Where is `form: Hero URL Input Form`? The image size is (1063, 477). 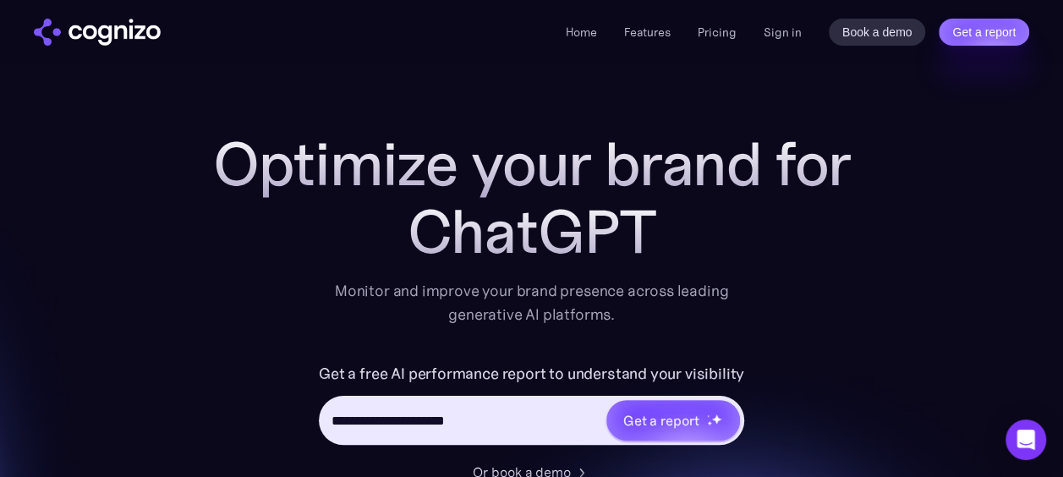 form: Hero URL Input Form is located at coordinates (531, 407).